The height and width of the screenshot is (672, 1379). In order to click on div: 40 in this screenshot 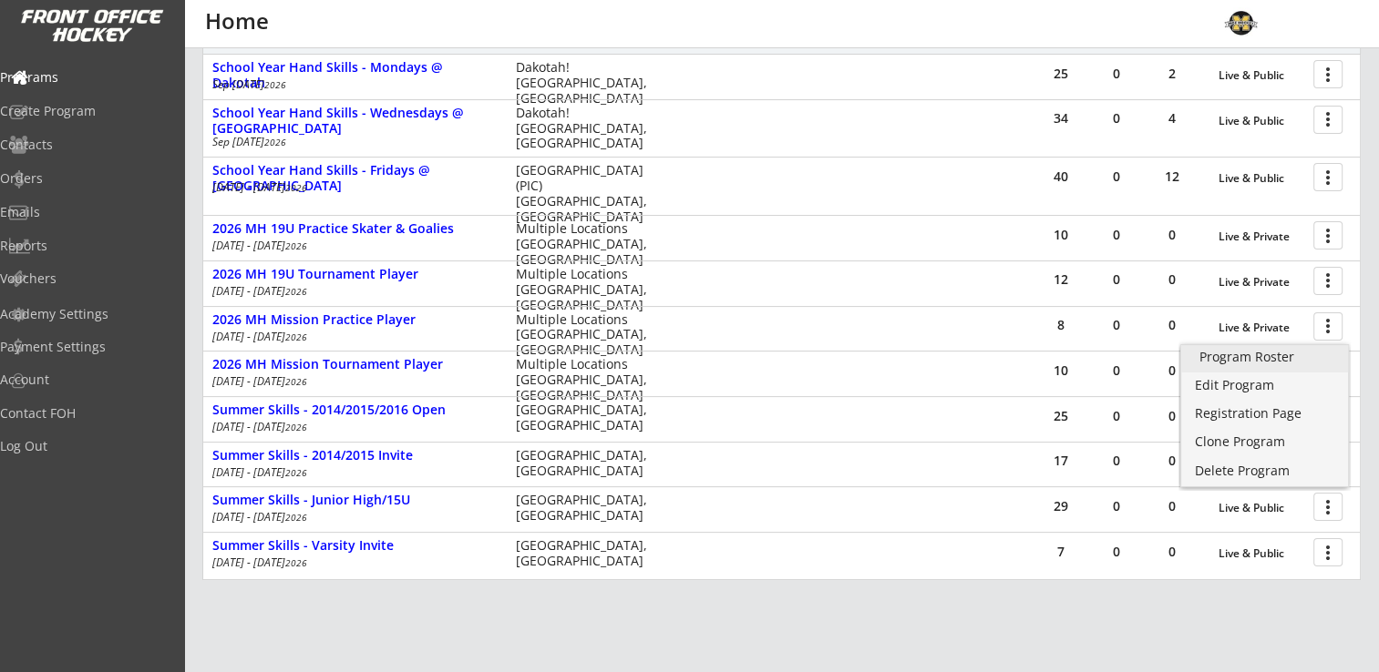, I will do `click(1061, 177)`.